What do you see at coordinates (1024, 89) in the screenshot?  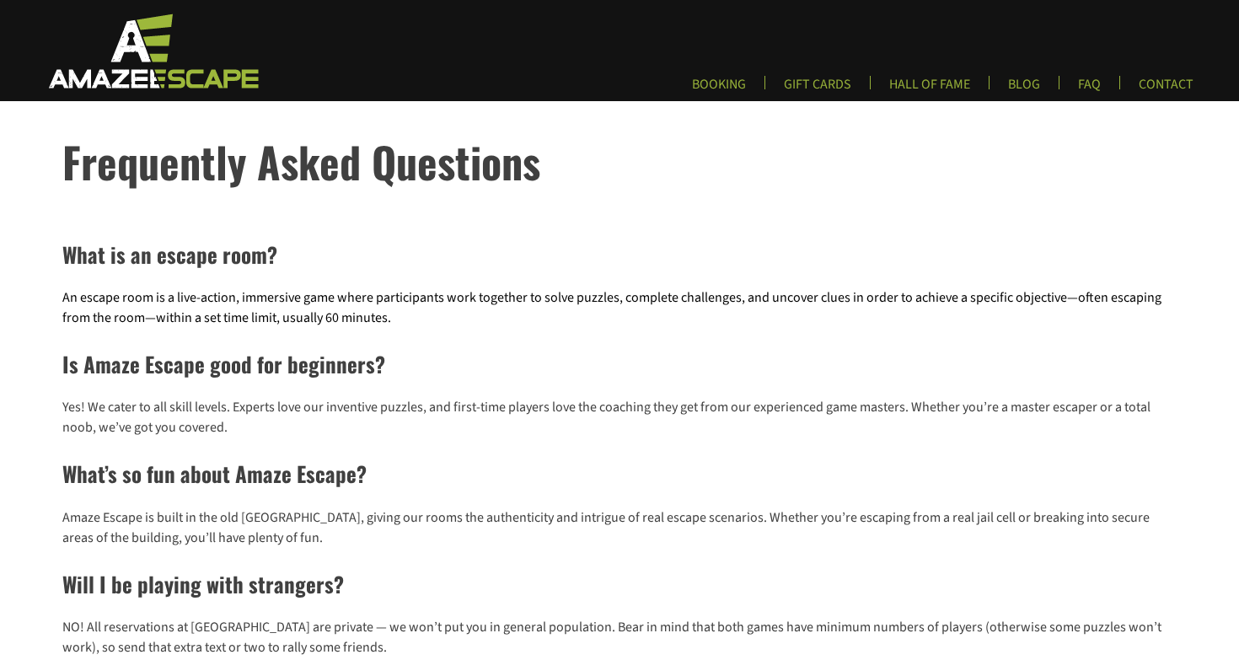 I see `a: BLOG` at bounding box center [1024, 89].